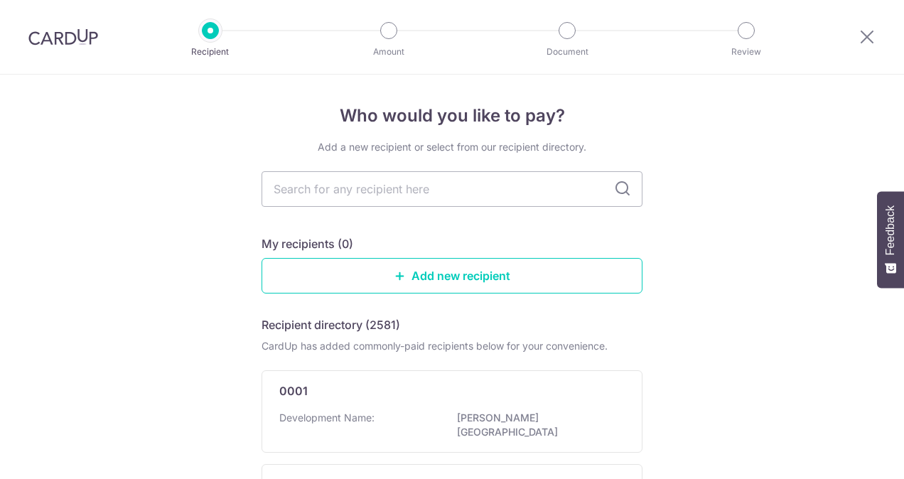  I want to click on span: Feedback, so click(890, 230).